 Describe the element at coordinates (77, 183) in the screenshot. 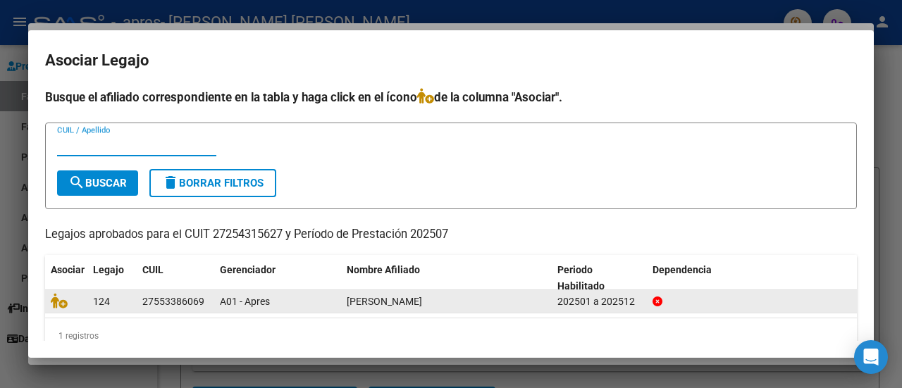

I see `mat-icon: search` at that location.